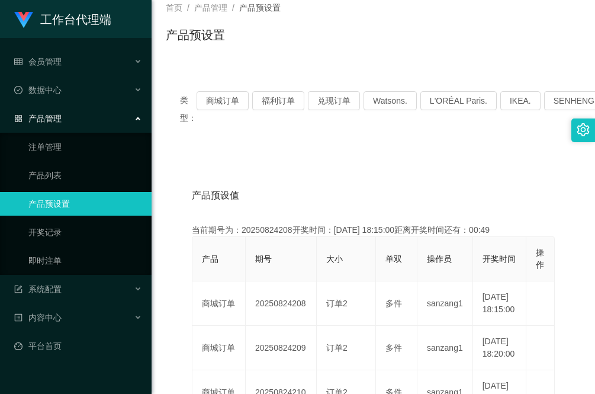  What do you see at coordinates (260, 8) in the screenshot?
I see `span: 产品预设置` at bounding box center [260, 8].